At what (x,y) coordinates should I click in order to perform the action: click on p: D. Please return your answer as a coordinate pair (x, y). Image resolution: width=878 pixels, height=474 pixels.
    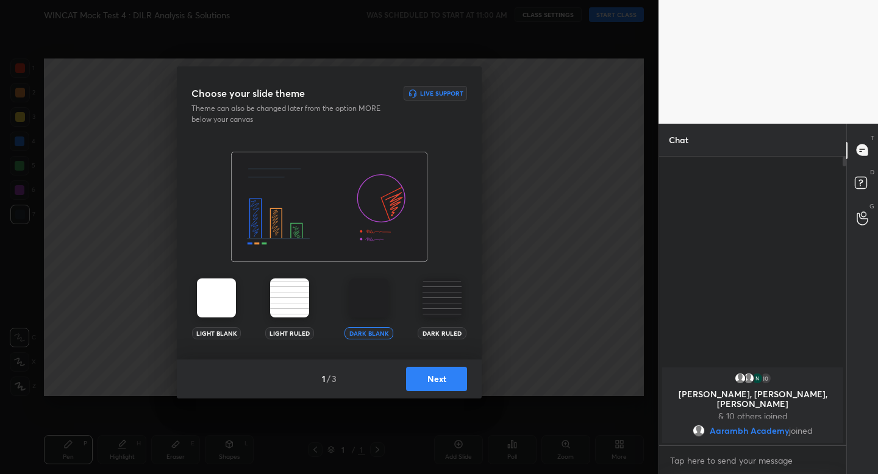
    Looking at the image, I should click on (872, 172).